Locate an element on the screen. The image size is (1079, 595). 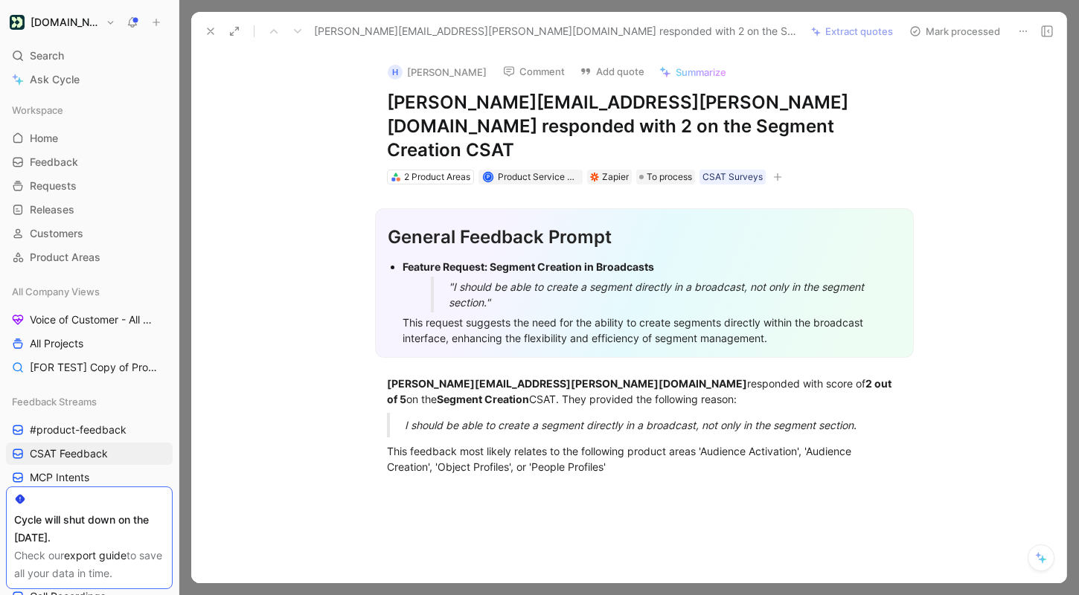
div: All Company ViewsVoice of Customer - All AreasAll Projects[FOR TEST] Copy of Projects for Discovery is located at coordinates (89, 330).